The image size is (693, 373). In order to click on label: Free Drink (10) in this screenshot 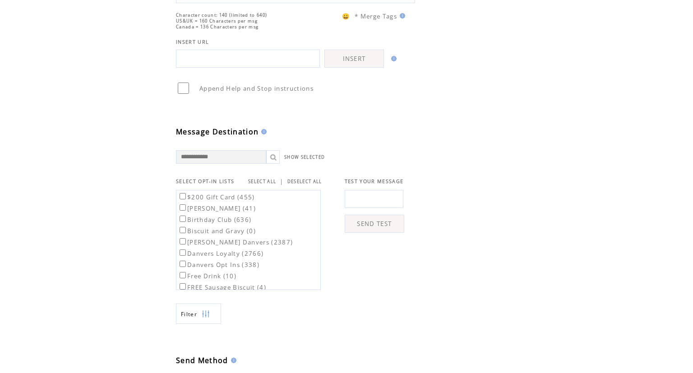, I will do `click(207, 276)`.